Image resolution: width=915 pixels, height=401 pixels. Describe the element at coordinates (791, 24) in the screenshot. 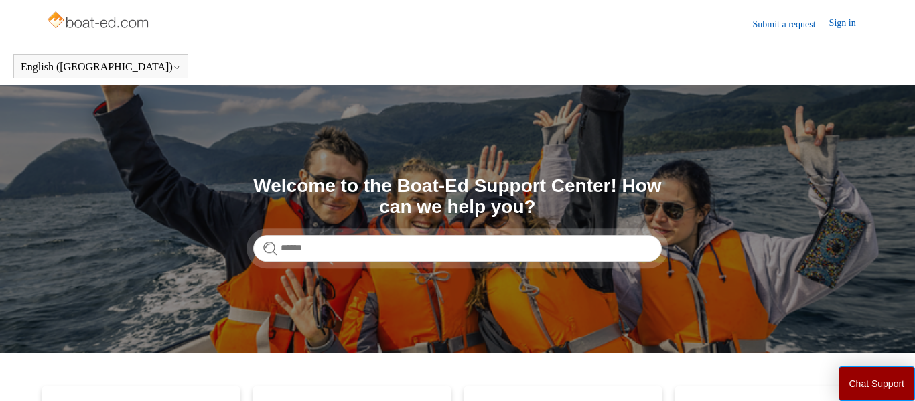

I see `a: Submit a request` at that location.